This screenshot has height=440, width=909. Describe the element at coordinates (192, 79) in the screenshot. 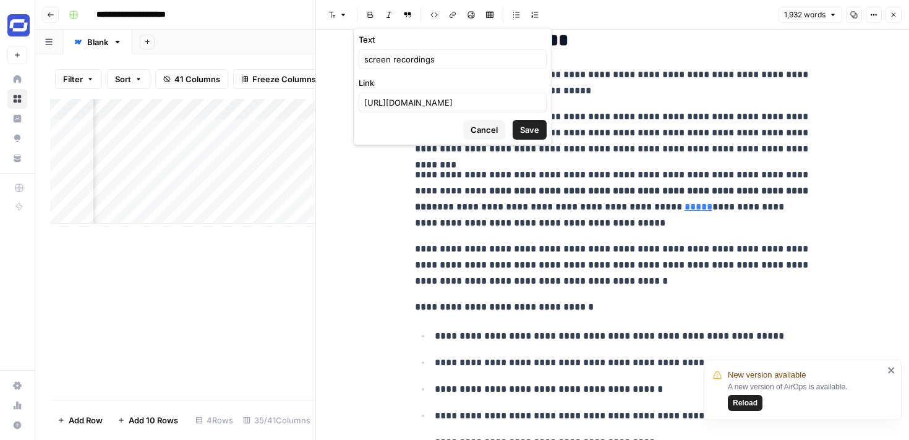

I see `button: 41 Columns` at that location.